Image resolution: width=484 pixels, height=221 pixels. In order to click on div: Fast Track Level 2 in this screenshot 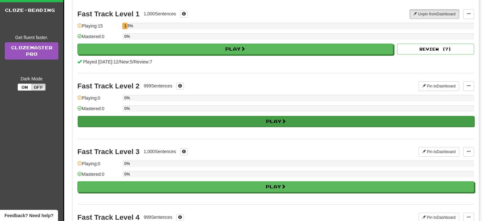, I will do `click(108, 86)`.